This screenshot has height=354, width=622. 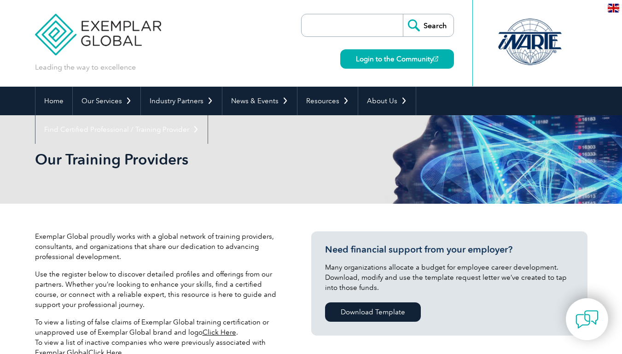 What do you see at coordinates (397, 59) in the screenshot?
I see `a: Login to the Community` at bounding box center [397, 59].